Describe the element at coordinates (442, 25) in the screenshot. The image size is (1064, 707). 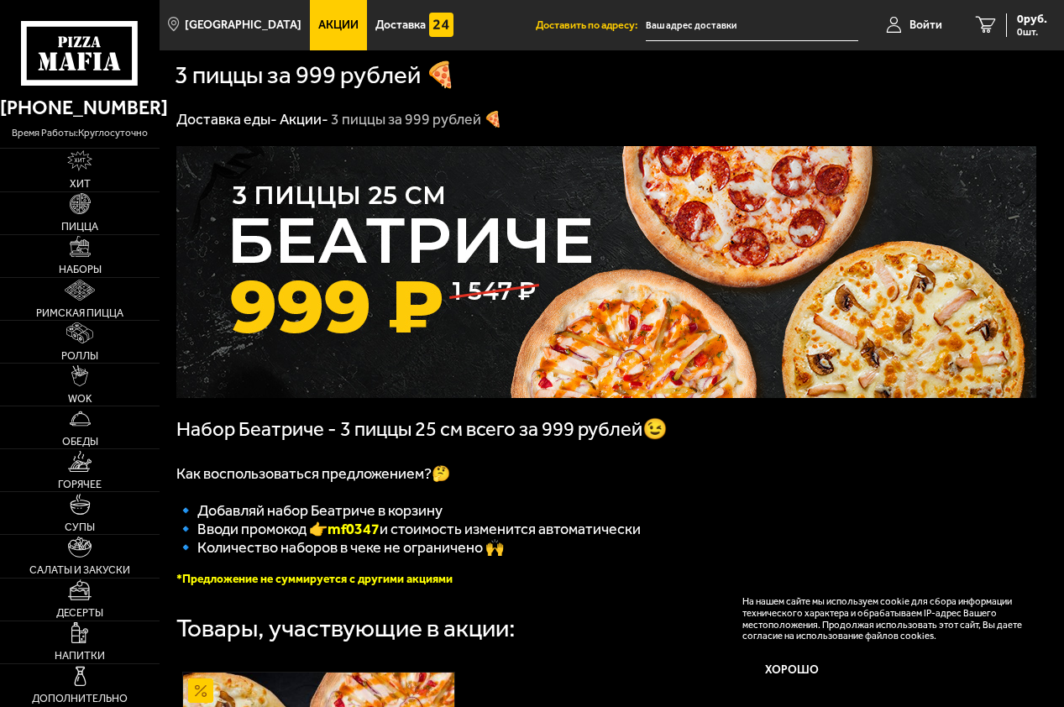
I see `img: 15daf4d41897b9f0e9f617042186c801.svg` at that location.